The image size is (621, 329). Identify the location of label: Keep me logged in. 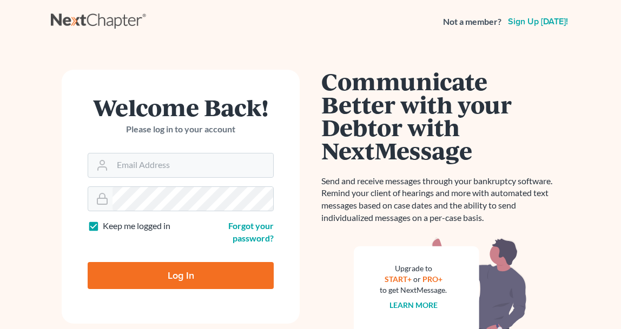
(136, 226).